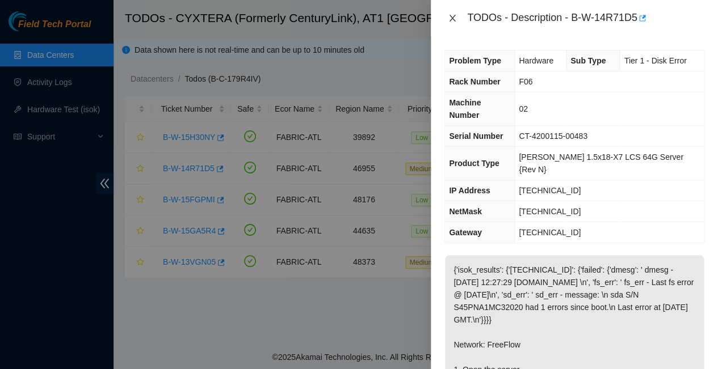 This screenshot has width=718, height=369. What do you see at coordinates (655, 61) in the screenshot?
I see `span: Tier 1 - Disk Error` at bounding box center [655, 61].